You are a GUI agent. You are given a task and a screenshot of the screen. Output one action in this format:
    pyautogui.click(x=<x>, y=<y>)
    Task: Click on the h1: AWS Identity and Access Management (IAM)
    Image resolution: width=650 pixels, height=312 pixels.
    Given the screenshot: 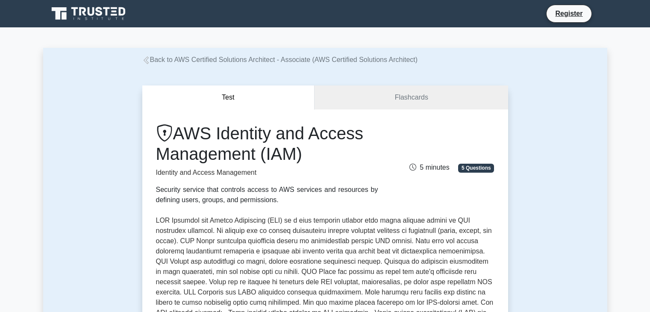 What is the action you would take?
    pyautogui.click(x=267, y=144)
    